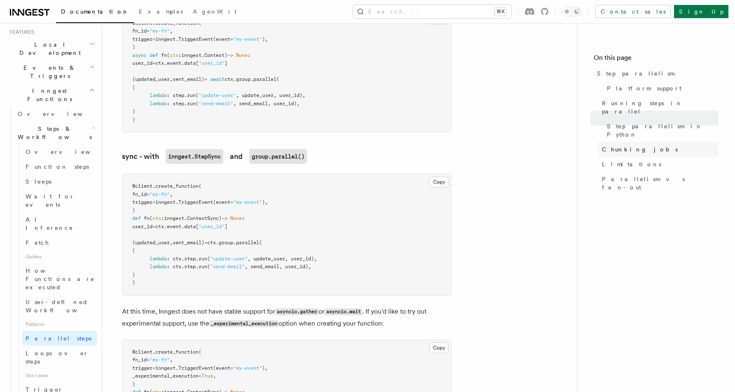  Describe the element at coordinates (432, 12) in the screenshot. I see `button: Search...⌘K` at that location.